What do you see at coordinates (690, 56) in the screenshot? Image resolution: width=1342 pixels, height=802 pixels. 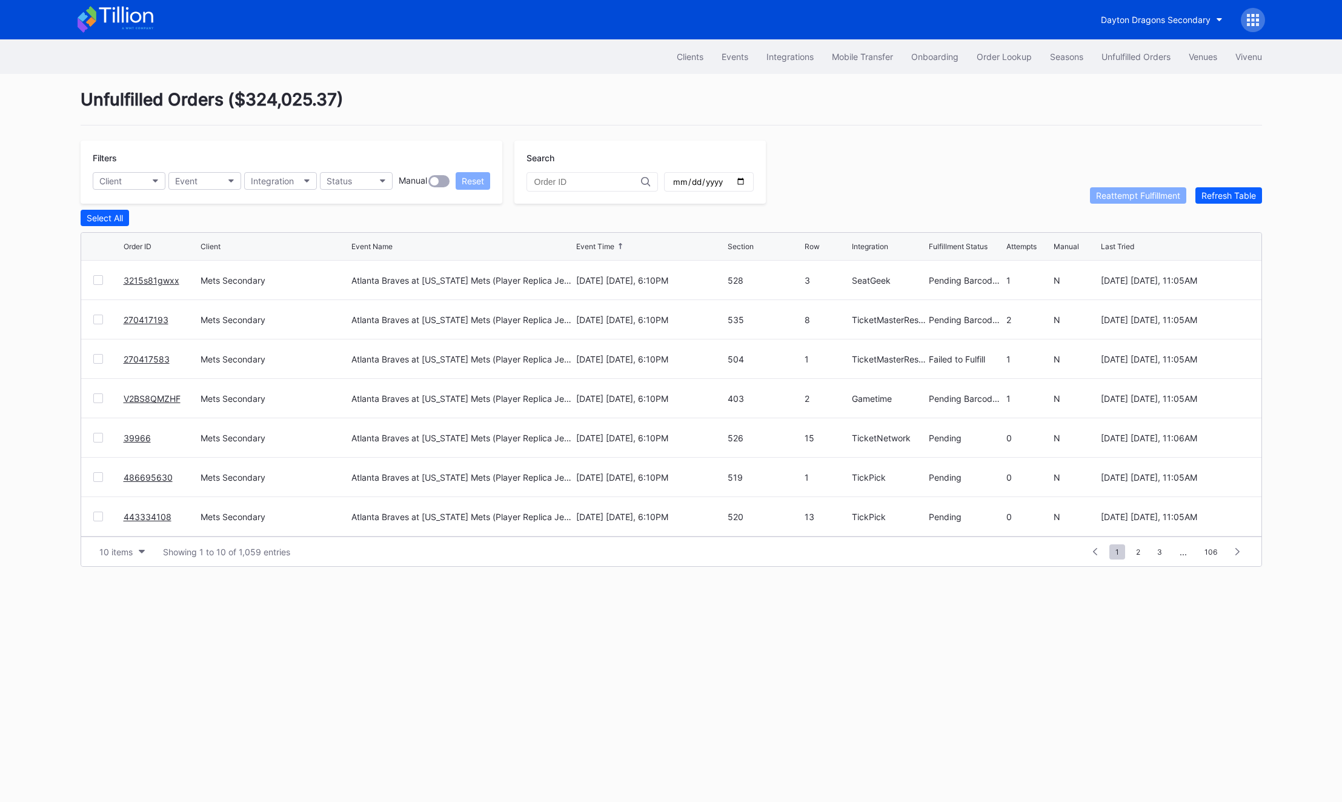 I see `button: Clients` at bounding box center [690, 56].